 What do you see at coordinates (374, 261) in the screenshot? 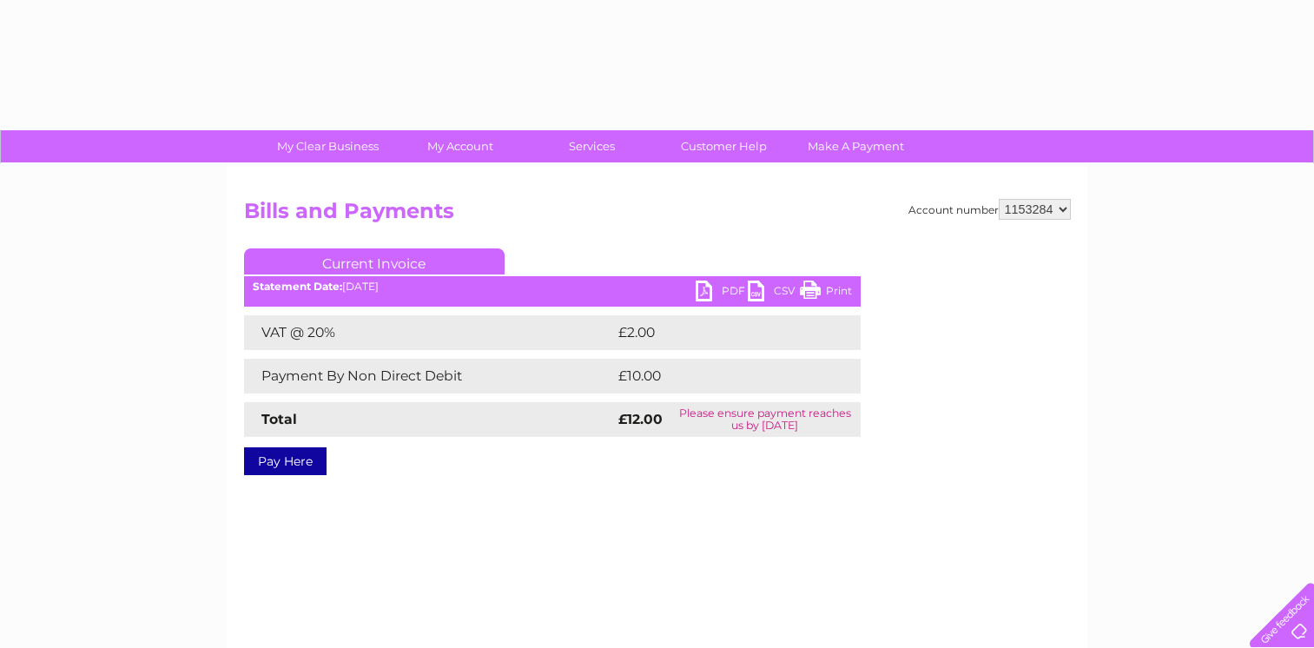
I see `a: Current Invoice` at bounding box center [374, 261].